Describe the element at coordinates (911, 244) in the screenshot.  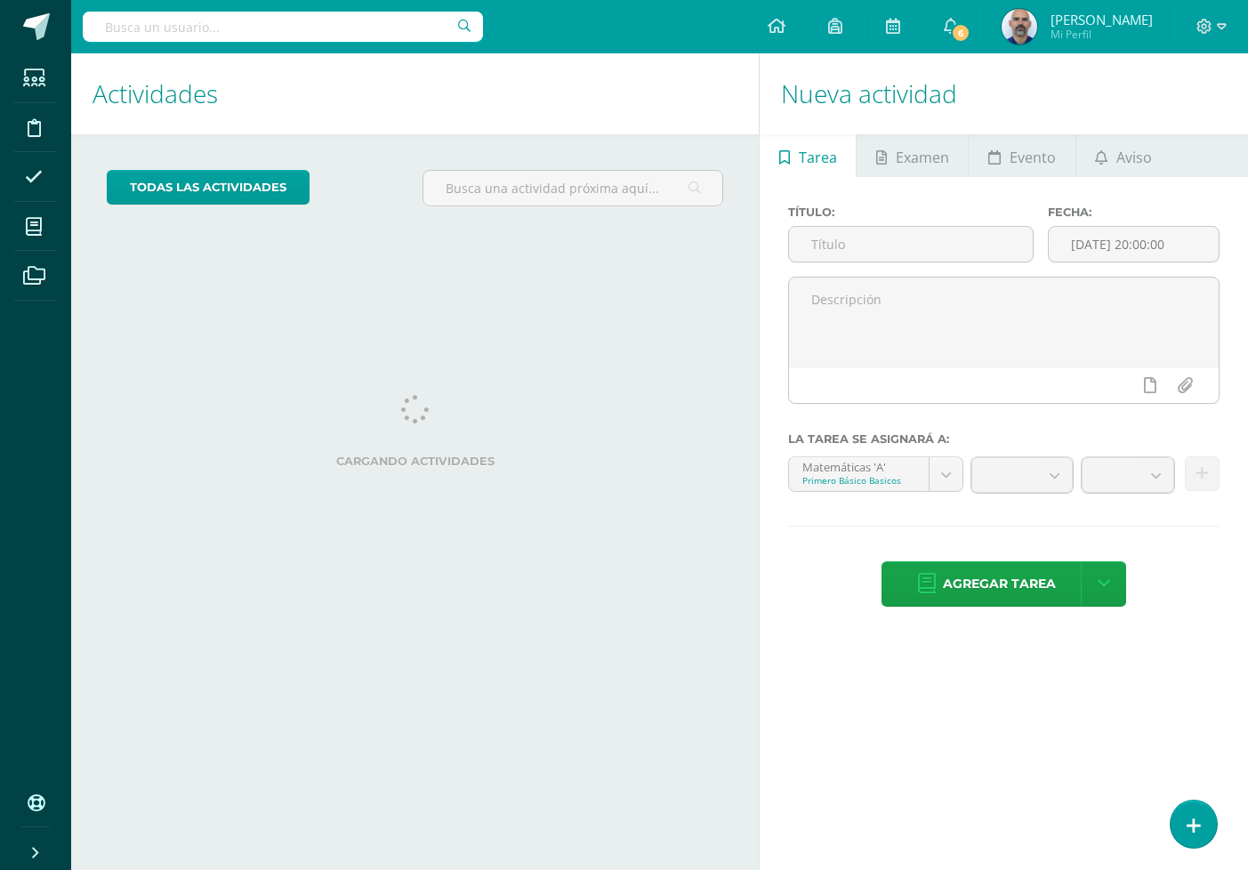
I see `input: Título` at that location.